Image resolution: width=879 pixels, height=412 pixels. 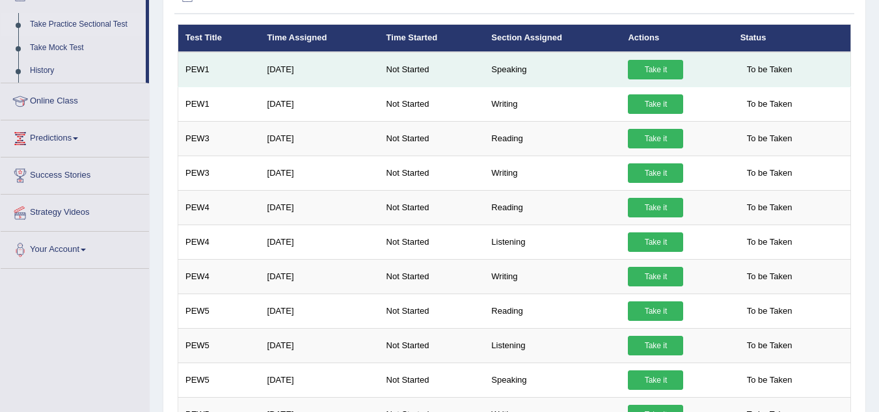 What do you see at coordinates (75, 248) in the screenshot?
I see `a: Your Account` at bounding box center [75, 248].